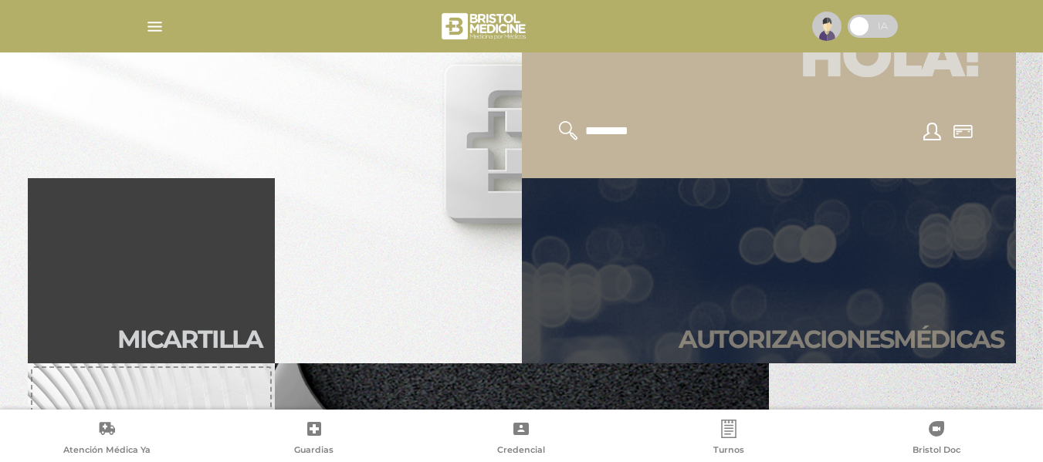  I want to click on a: Guardias, so click(314, 439).